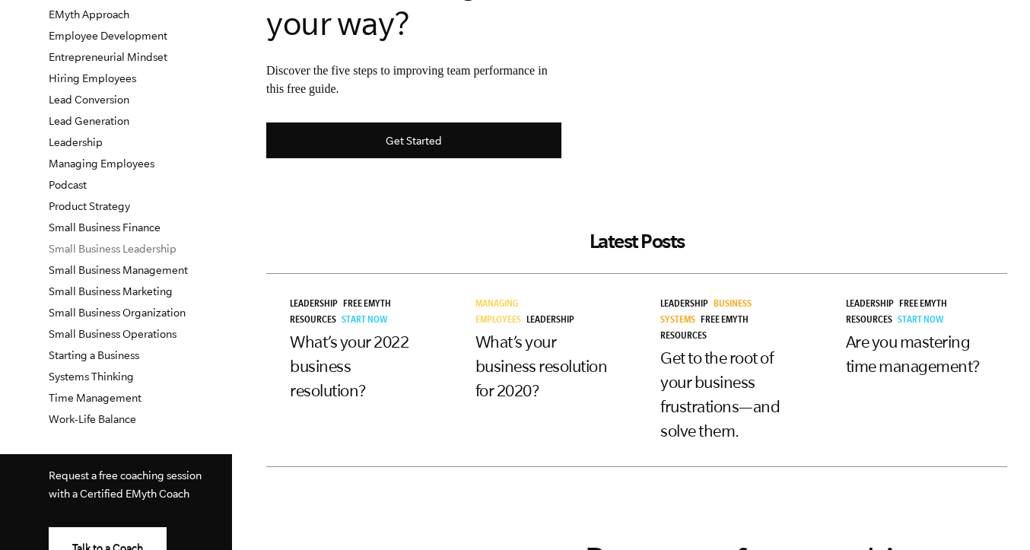 This screenshot has width=1030, height=550. What do you see at coordinates (117, 313) in the screenshot?
I see `a: Small Business Organization` at bounding box center [117, 313].